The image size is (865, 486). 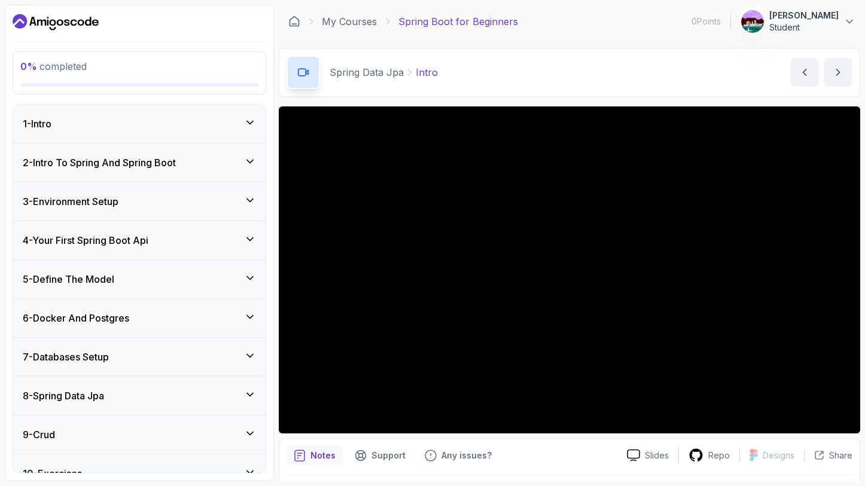 I want to click on button: 7-Databases Setup, so click(x=139, y=357).